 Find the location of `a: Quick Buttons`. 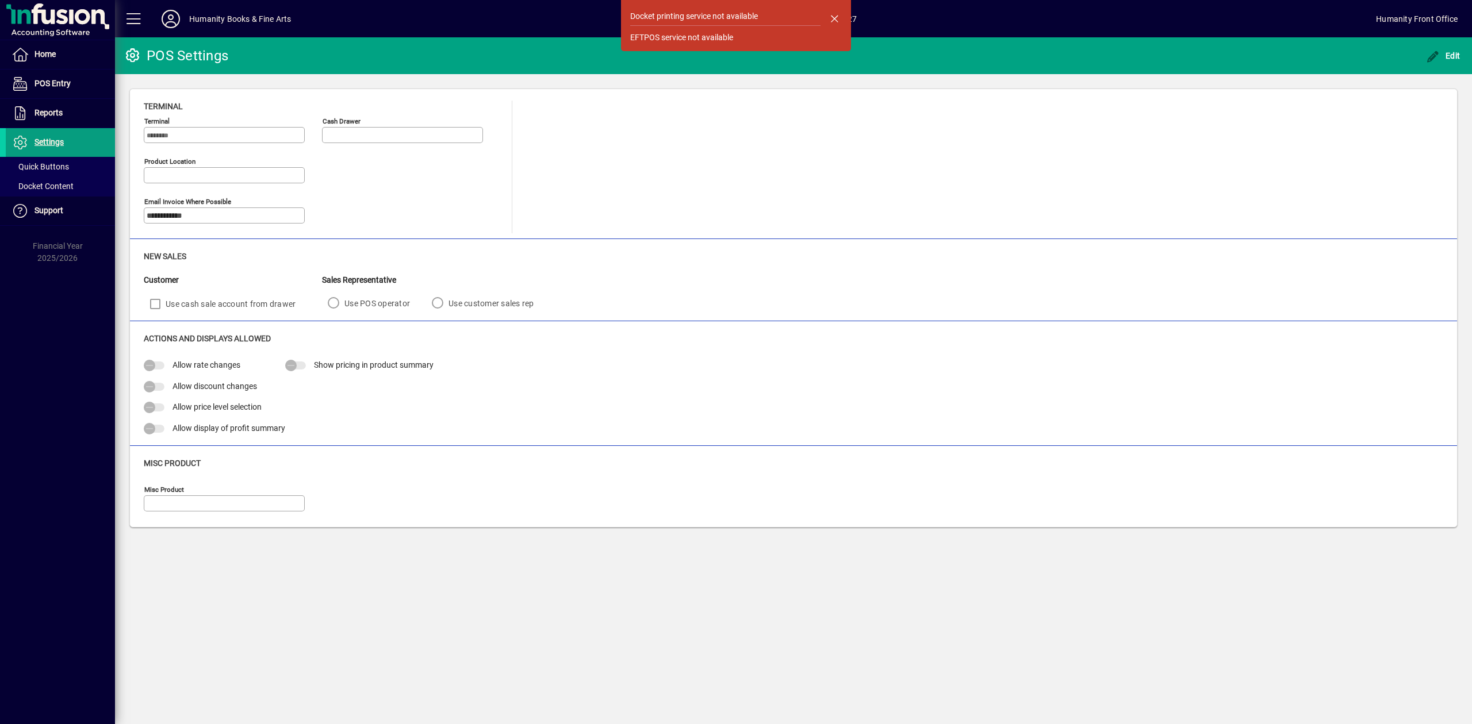

a: Quick Buttons is located at coordinates (60, 167).